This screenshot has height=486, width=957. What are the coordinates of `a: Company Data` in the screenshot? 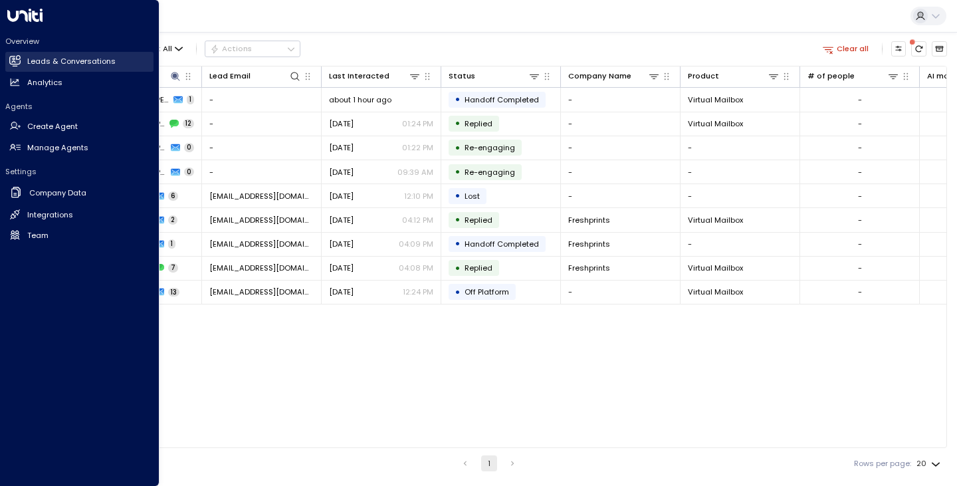 It's located at (79, 193).